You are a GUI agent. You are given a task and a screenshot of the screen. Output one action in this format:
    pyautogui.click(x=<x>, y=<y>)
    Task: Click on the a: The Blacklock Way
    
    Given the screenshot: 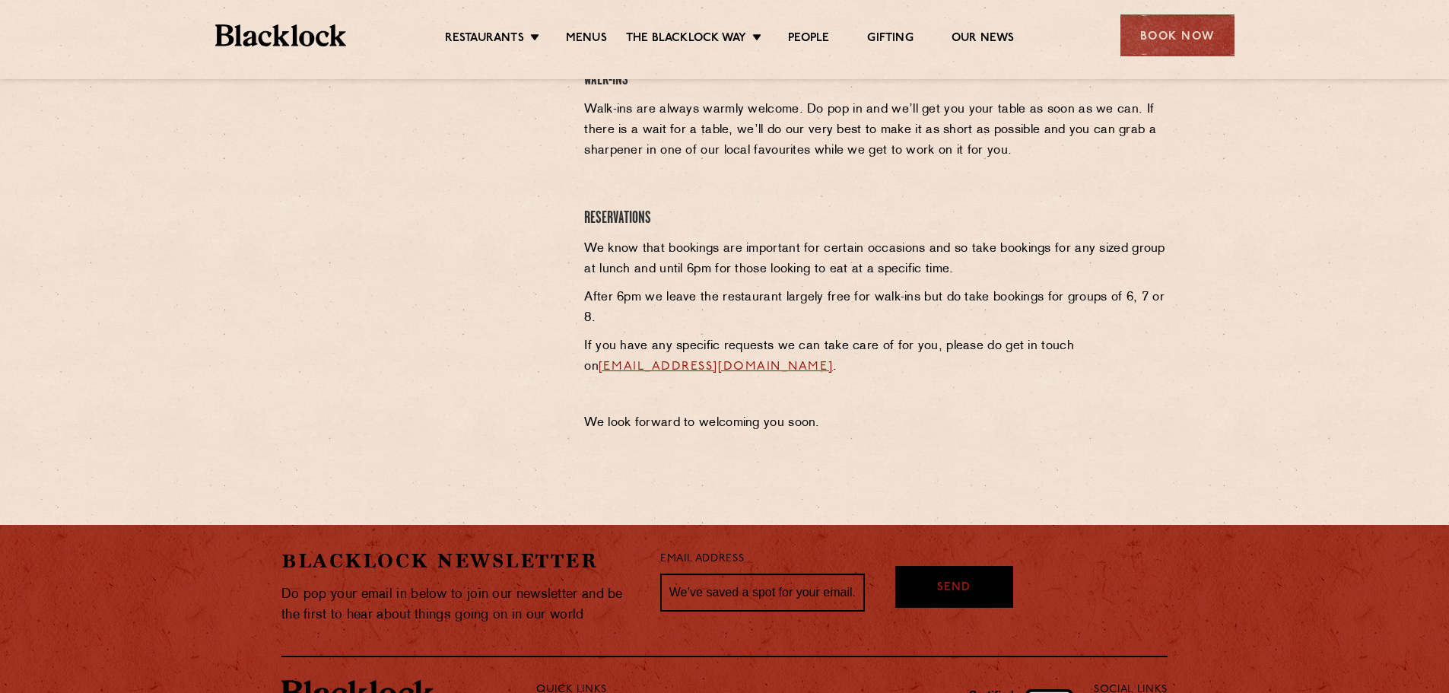 What is the action you would take?
    pyautogui.click(x=686, y=40)
    